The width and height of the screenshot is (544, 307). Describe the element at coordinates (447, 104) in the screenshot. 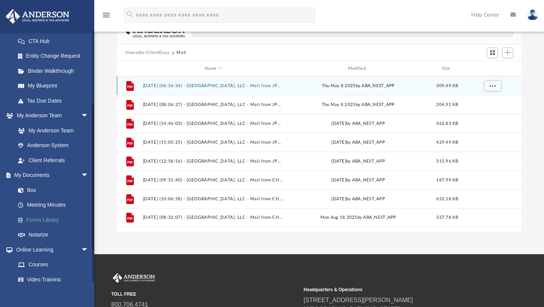

I see `span: 204.91 KB` at that location.